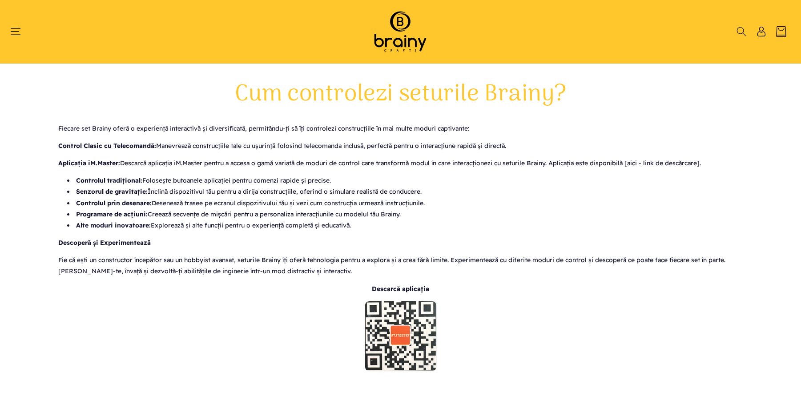 The height and width of the screenshot is (395, 801). Describe the element at coordinates (401, 146) in the screenshot. I see `p: Manevrează construcțiile tale cu ușurință folosind telecomanda inclusă, perfectă pentru o interac...` at that location.